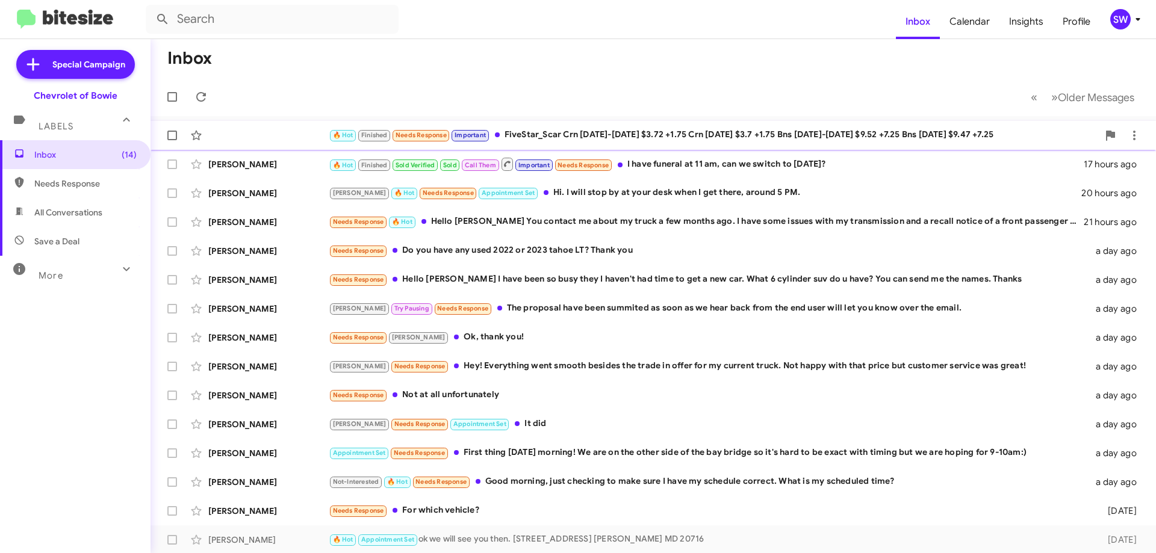 The image size is (1156, 553). What do you see at coordinates (1093, 97) in the screenshot?
I see `button: Next` at bounding box center [1093, 97].